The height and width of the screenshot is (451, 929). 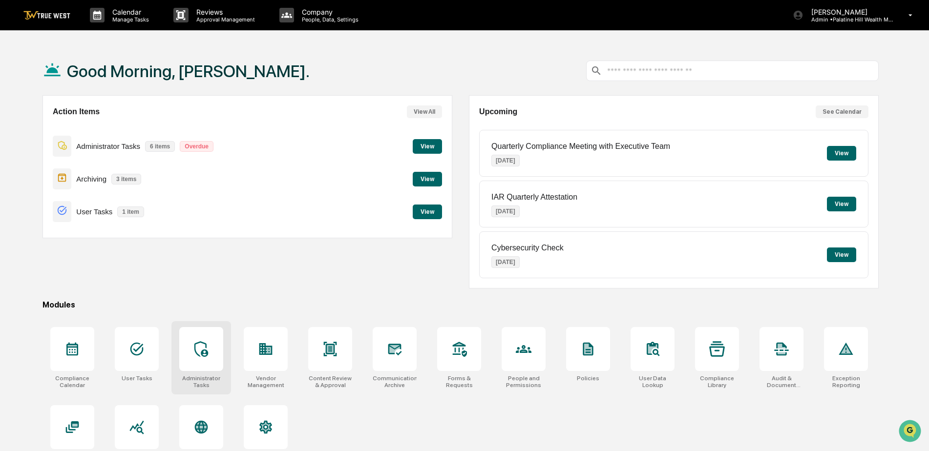 I want to click on p: 1 item, so click(x=130, y=212).